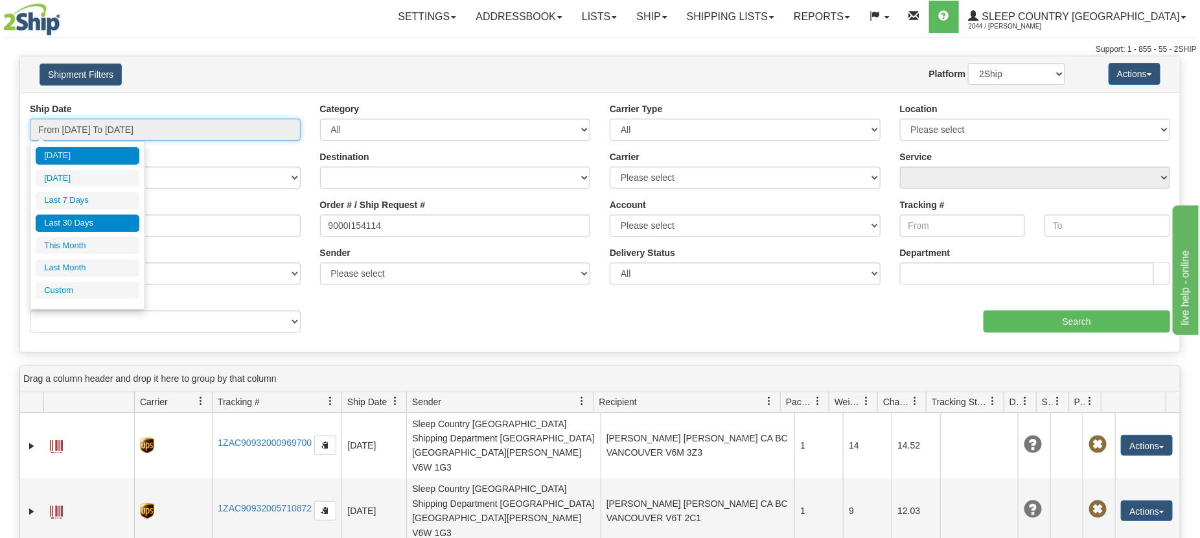 The image size is (1200, 538). What do you see at coordinates (238, 402) in the screenshot?
I see `span: Tracking #` at bounding box center [238, 402].